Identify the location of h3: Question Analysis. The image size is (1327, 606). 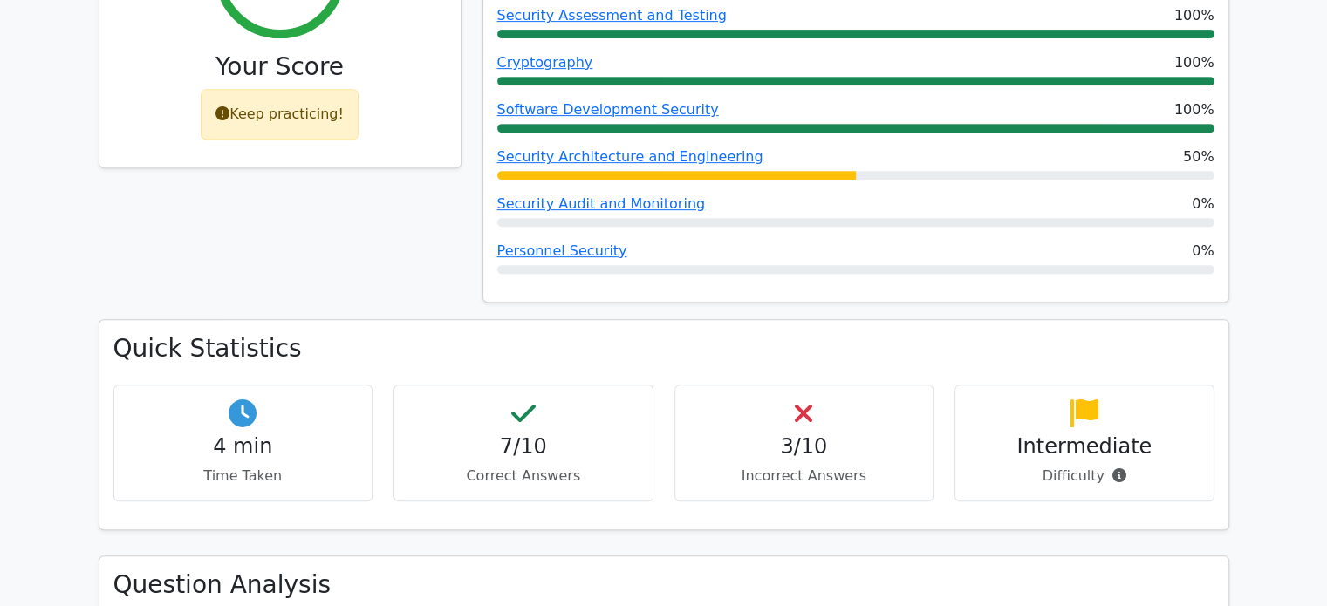
(664, 586).